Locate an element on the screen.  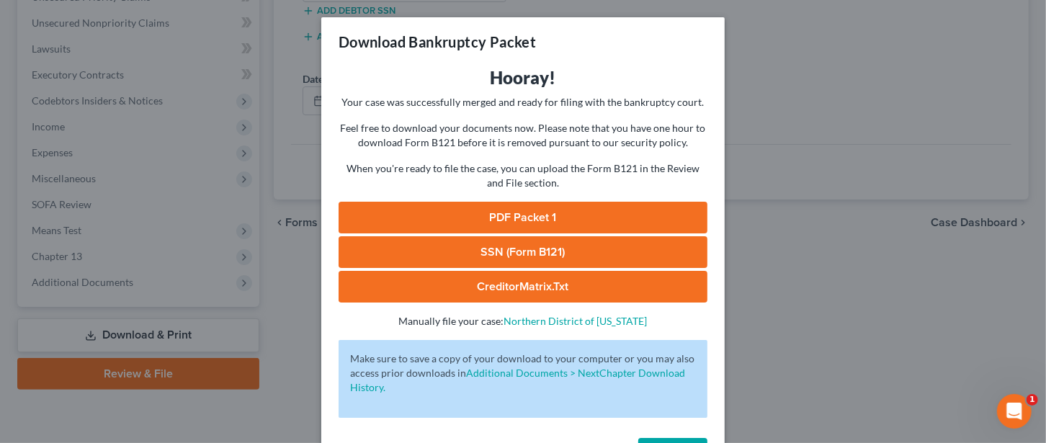
a: CreditorMatrix.txt is located at coordinates (523, 287).